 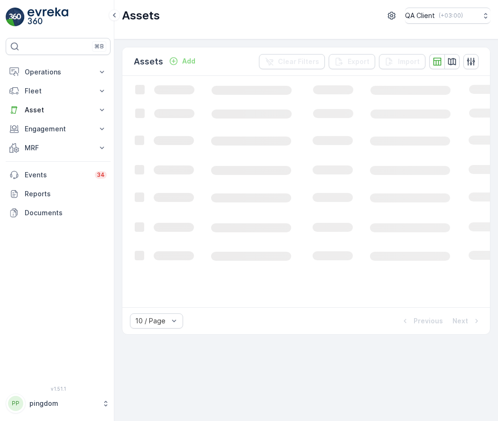 What do you see at coordinates (15, 17) in the screenshot?
I see `img: logo` at bounding box center [15, 17].